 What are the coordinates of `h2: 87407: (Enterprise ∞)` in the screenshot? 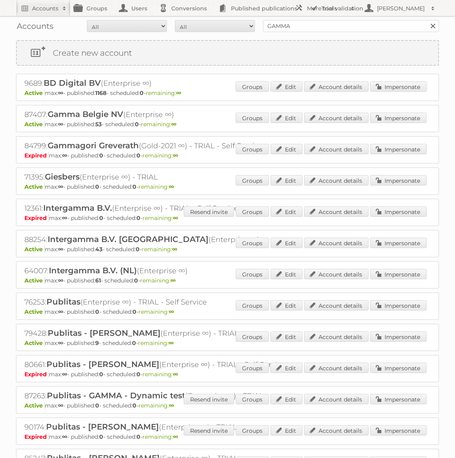 It's located at (165, 115).